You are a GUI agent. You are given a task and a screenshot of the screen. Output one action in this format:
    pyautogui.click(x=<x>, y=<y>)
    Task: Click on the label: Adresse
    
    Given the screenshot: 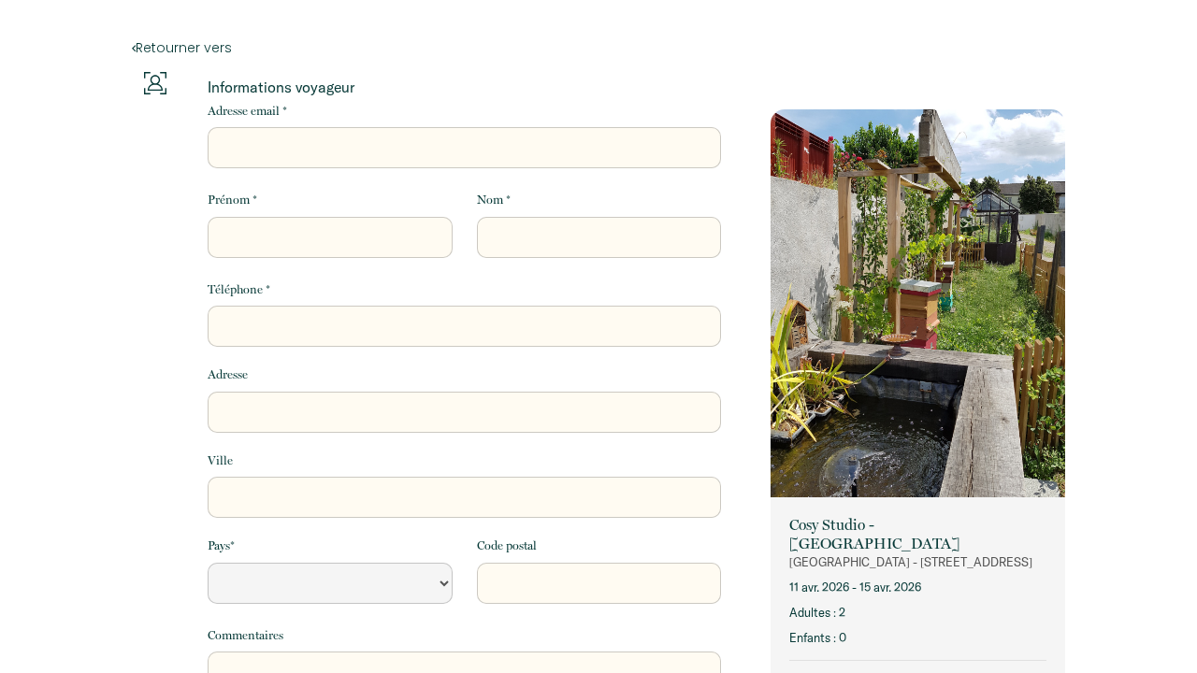 What is the action you would take?
    pyautogui.click(x=227, y=375)
    